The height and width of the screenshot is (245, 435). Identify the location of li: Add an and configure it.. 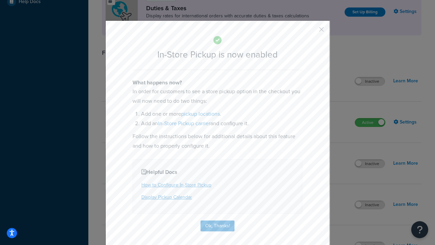
(221, 123).